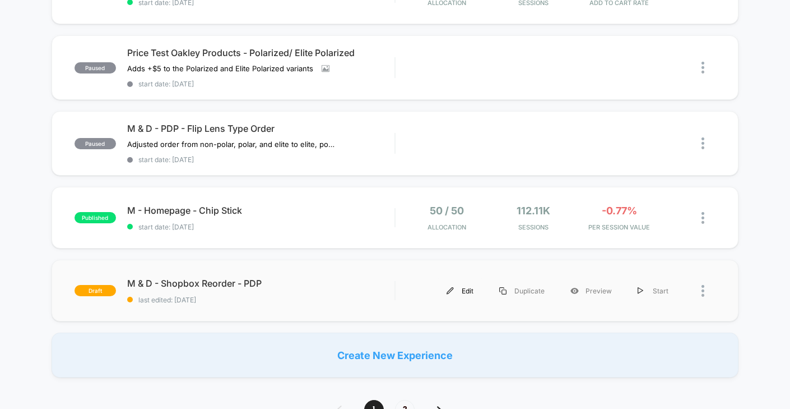 This screenshot has height=409, width=790. What do you see at coordinates (261, 128) in the screenshot?
I see `span: M & D - PDP - Flip Lens Type Order` at bounding box center [261, 128].